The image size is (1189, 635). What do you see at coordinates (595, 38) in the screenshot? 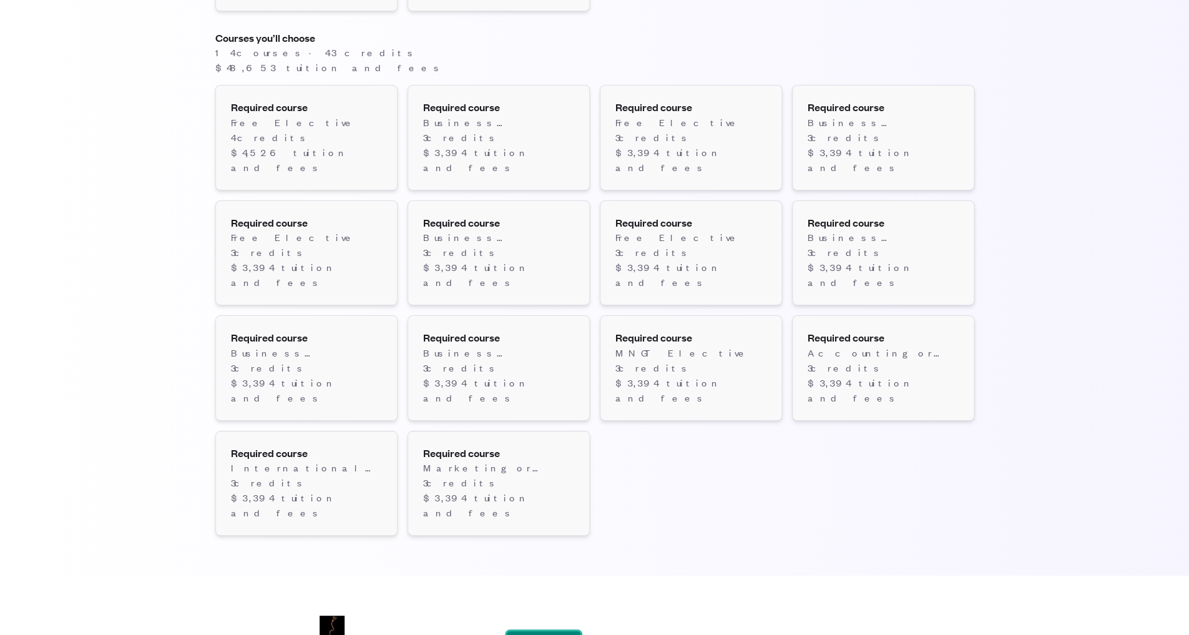
I see `h4: Courses you’ll choose` at bounding box center [595, 38].